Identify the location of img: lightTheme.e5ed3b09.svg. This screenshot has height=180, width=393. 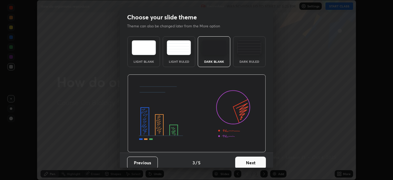
(144, 48).